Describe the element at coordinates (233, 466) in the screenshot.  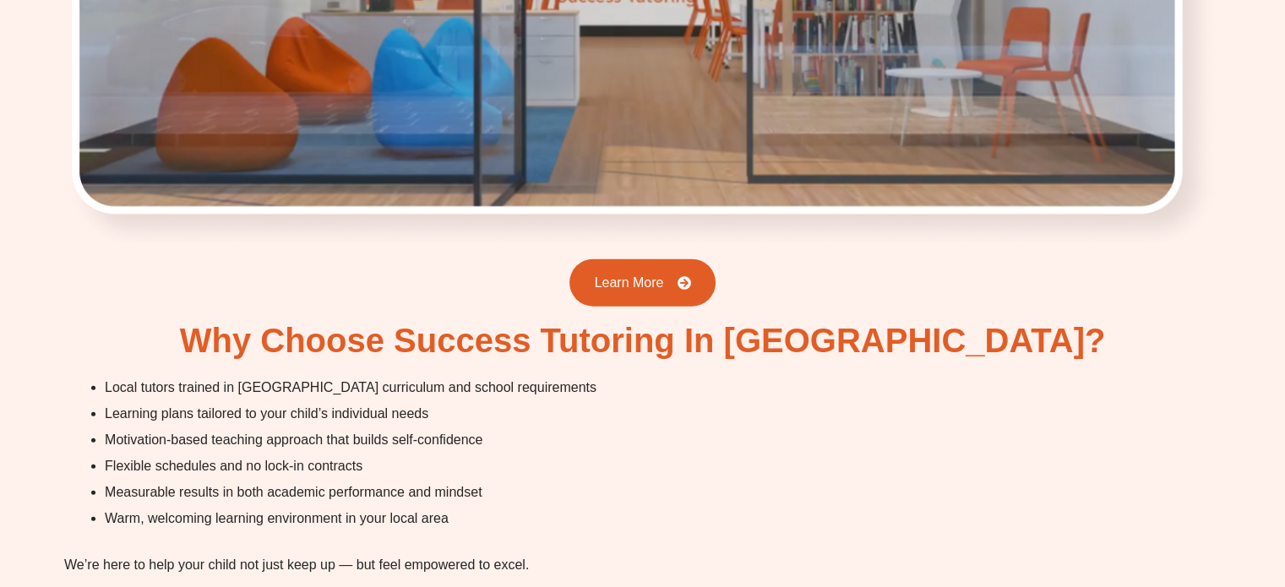
I see `span: Flexible schedules and no lock-in contracts` at that location.